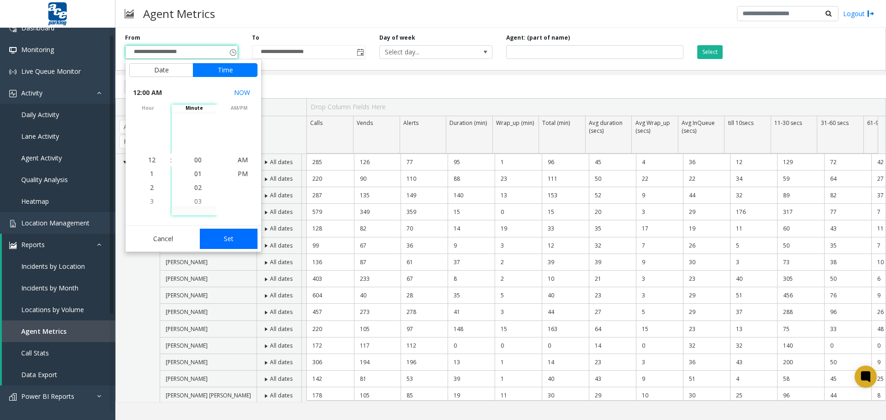  I want to click on td: 128, so click(330, 229).